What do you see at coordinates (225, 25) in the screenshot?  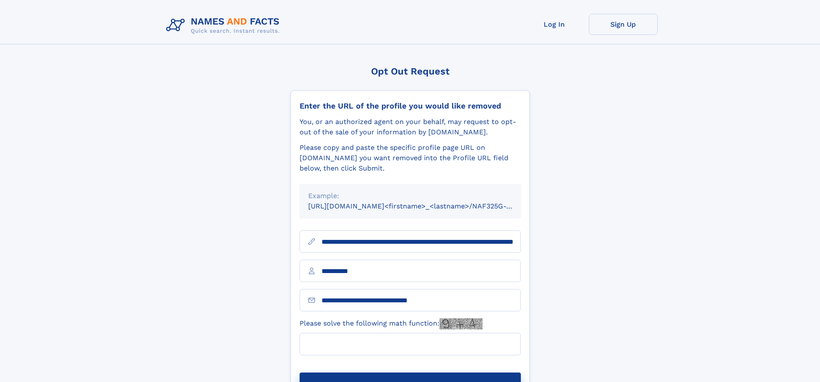 I see `img: Logo Names and Facts` at bounding box center [225, 25].